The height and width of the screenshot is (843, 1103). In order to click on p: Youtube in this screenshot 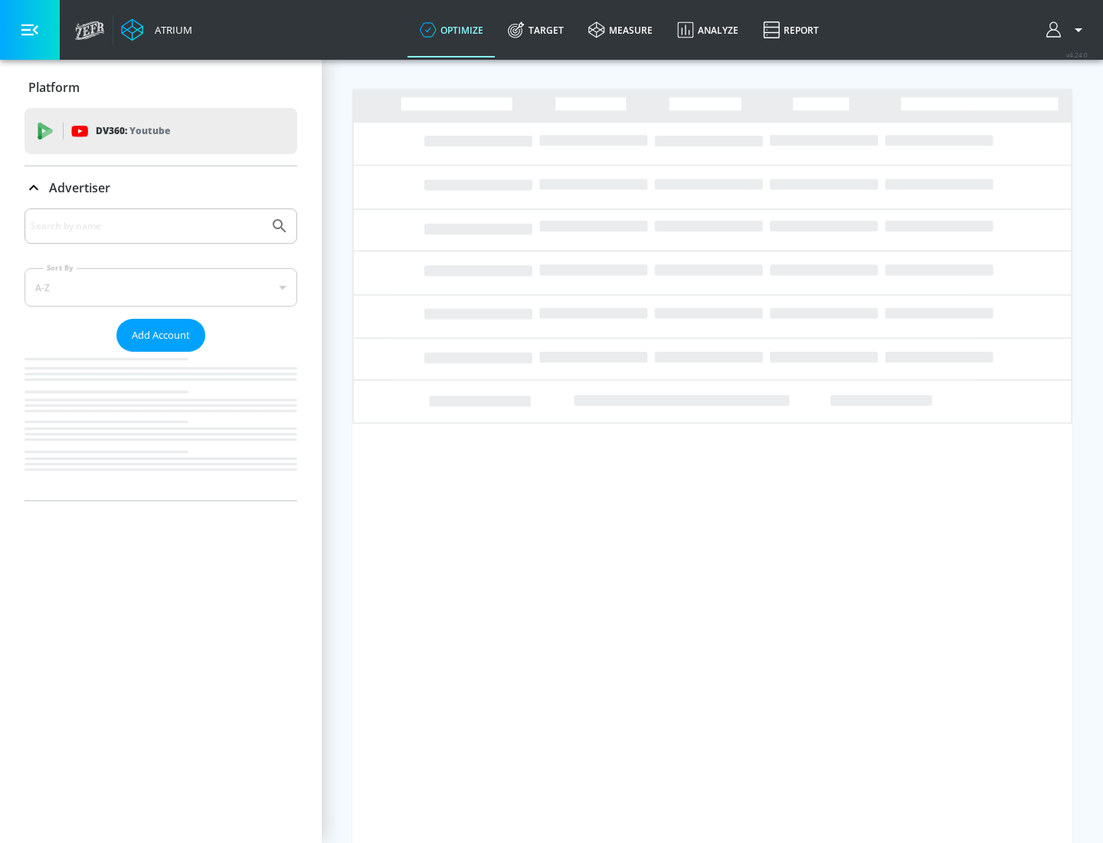, I will do `click(149, 130)`.